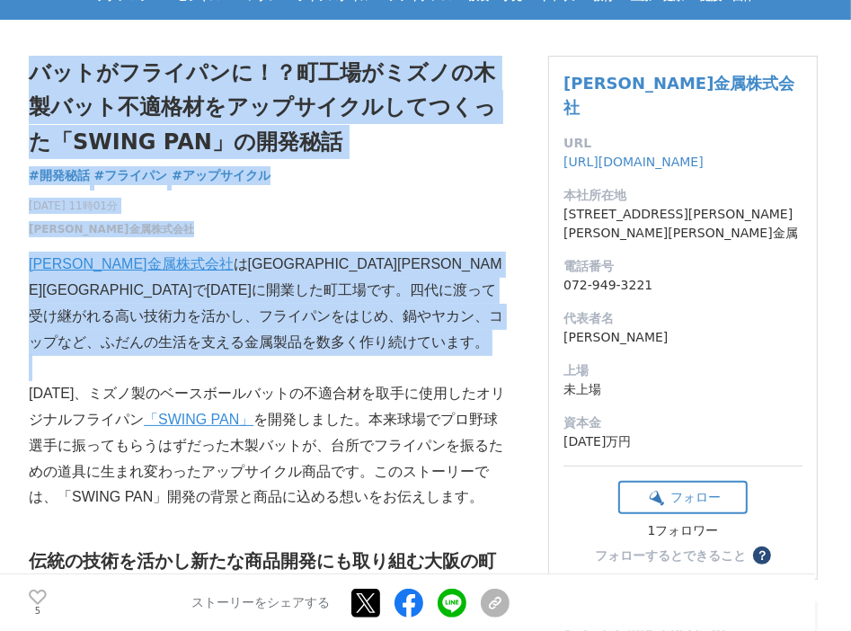 This screenshot has height=631, width=851. What do you see at coordinates (221, 175) in the screenshot?
I see `span: #アップサイクル` at bounding box center [221, 175].